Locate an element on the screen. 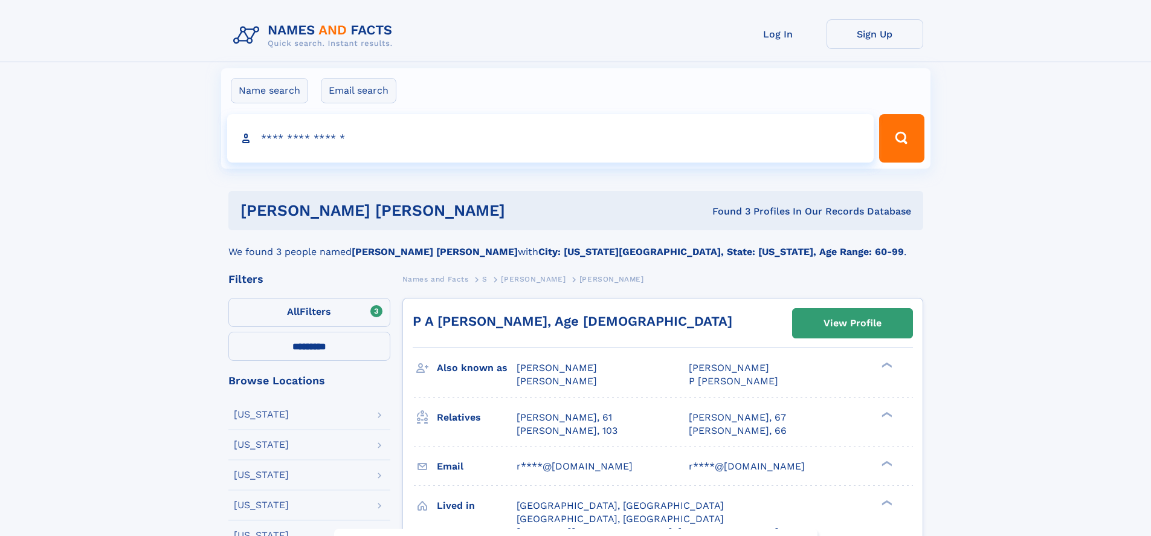 This screenshot has height=536, width=1151. h3: Email is located at coordinates (477, 467).